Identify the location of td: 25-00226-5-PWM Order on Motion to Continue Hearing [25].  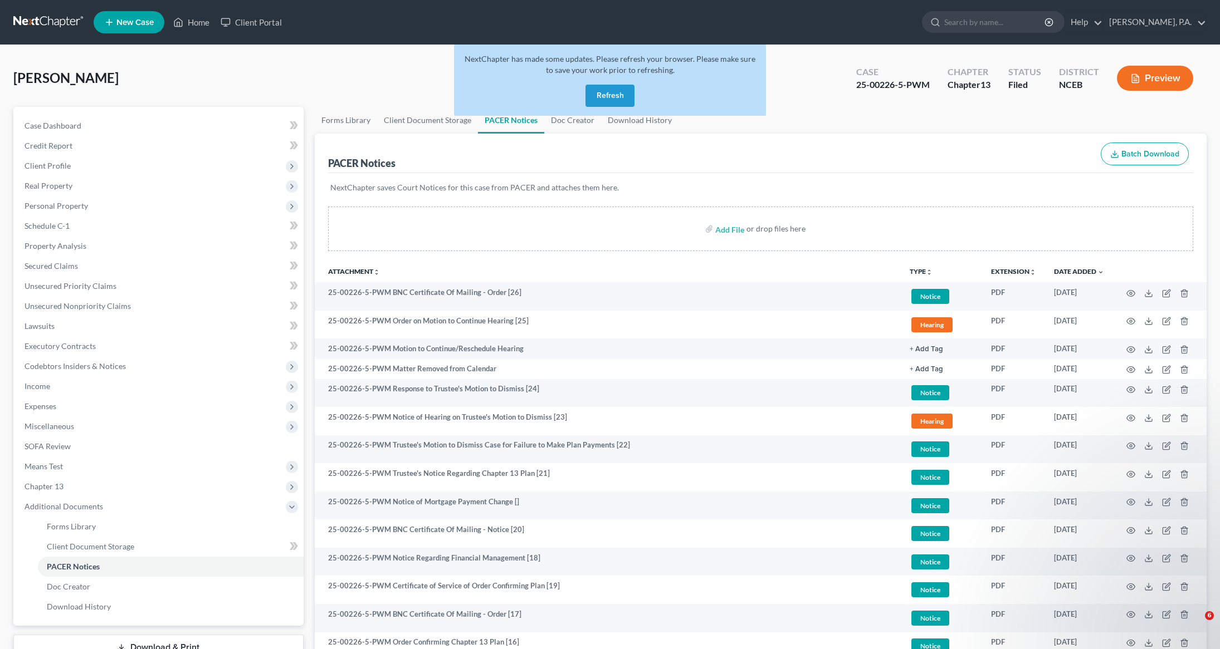
(608, 325).